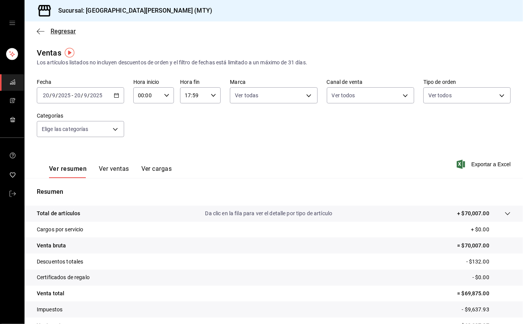  Describe the element at coordinates (49, 310) in the screenshot. I see `font: Impuestos` at that location.